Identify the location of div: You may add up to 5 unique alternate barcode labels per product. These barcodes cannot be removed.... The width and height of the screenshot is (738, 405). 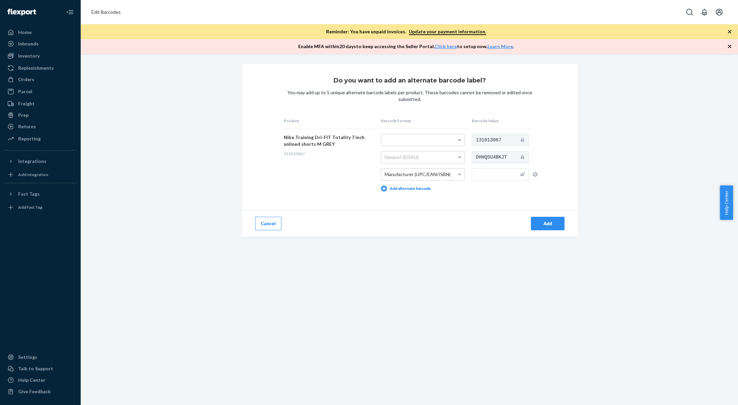
(410, 96).